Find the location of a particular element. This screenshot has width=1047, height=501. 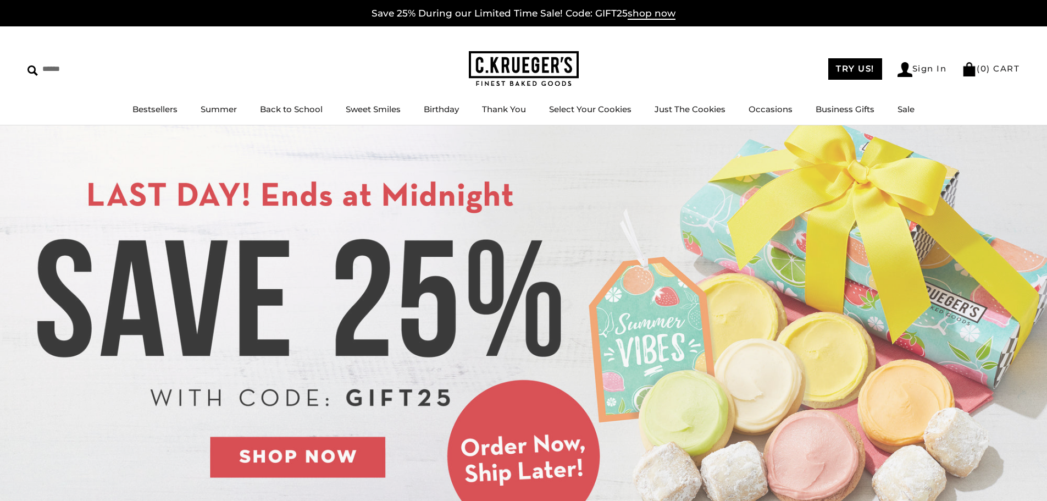

a: Save 25% During our Limited Time Sale! Code: GIFT25shop now is located at coordinates (523, 14).